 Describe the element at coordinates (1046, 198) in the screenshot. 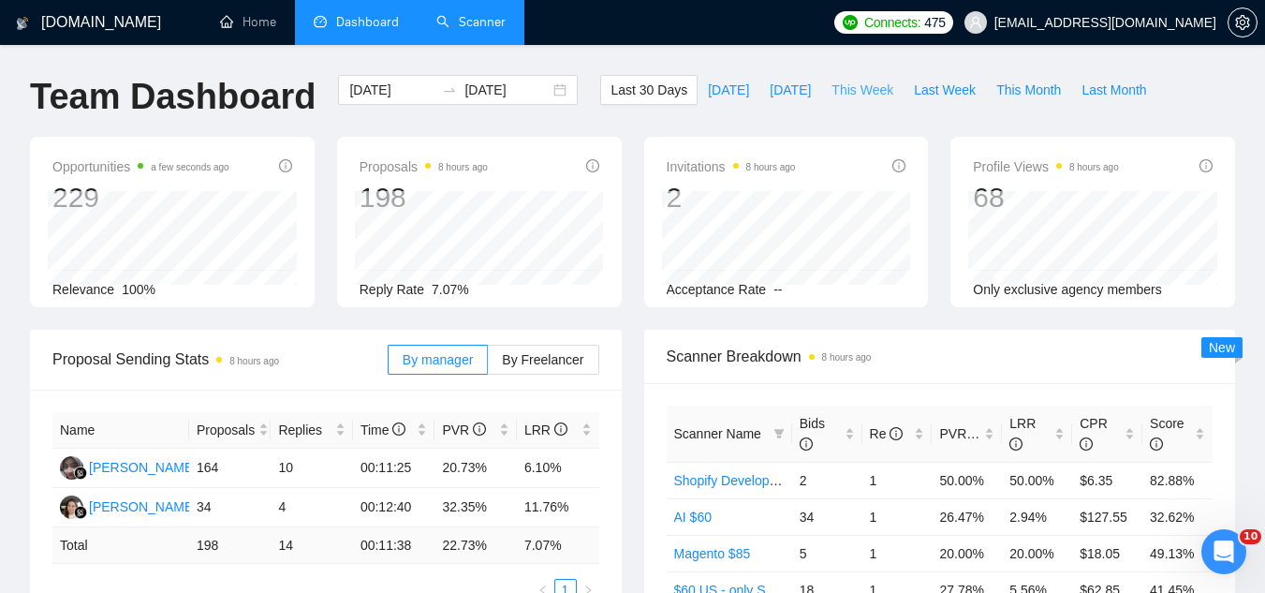

I see `div: 68` at that location.